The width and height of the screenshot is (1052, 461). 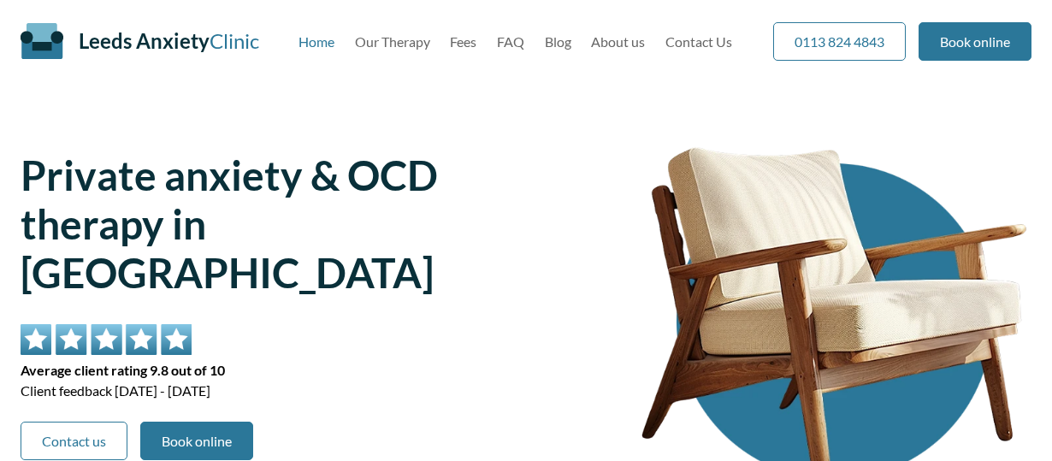 What do you see at coordinates (168, 40) in the screenshot?
I see `a: Leeds AnxietyClinic` at bounding box center [168, 40].